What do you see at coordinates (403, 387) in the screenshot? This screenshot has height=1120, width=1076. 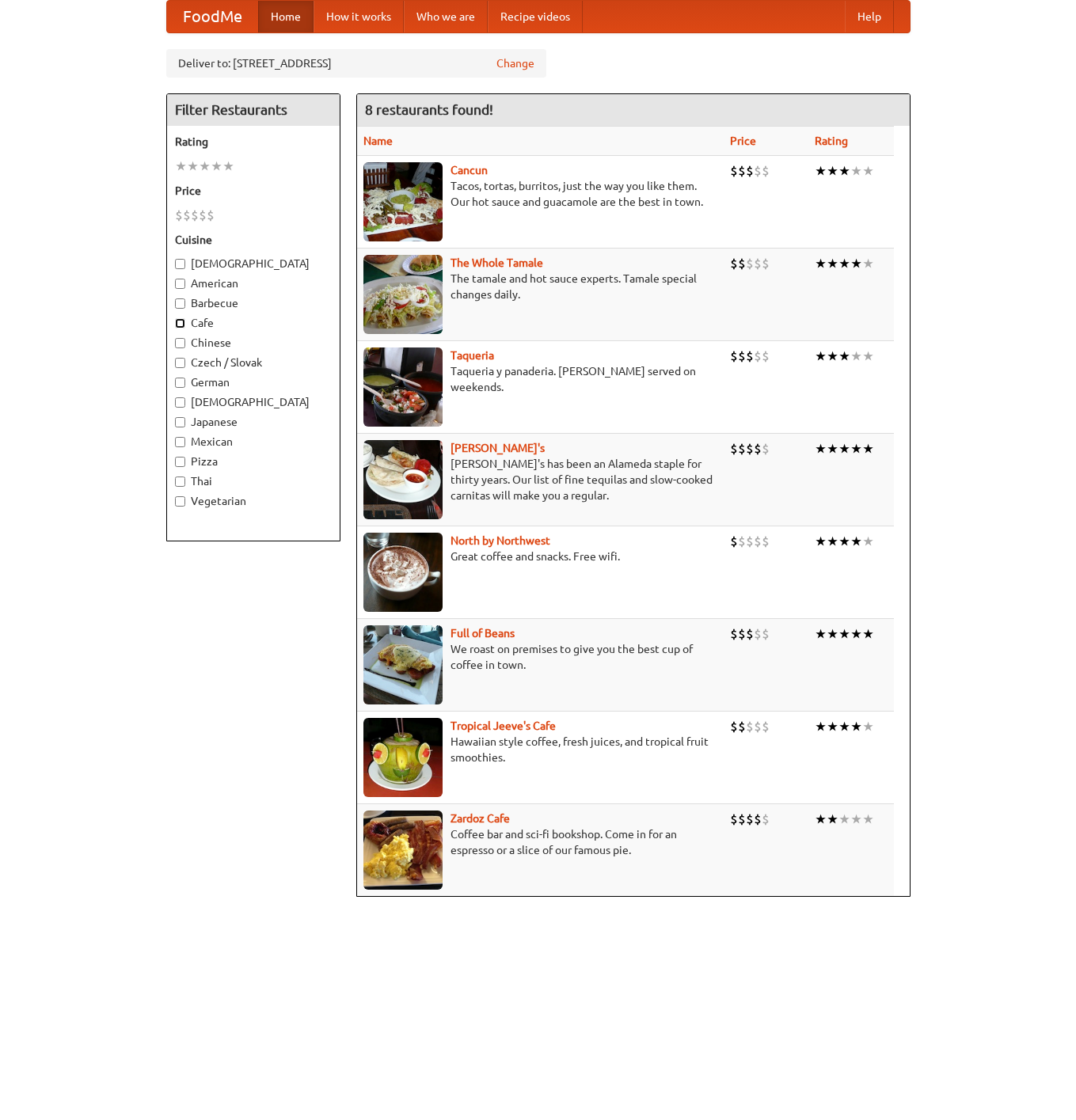 I see `img: taqueria.jpg` at bounding box center [403, 387].